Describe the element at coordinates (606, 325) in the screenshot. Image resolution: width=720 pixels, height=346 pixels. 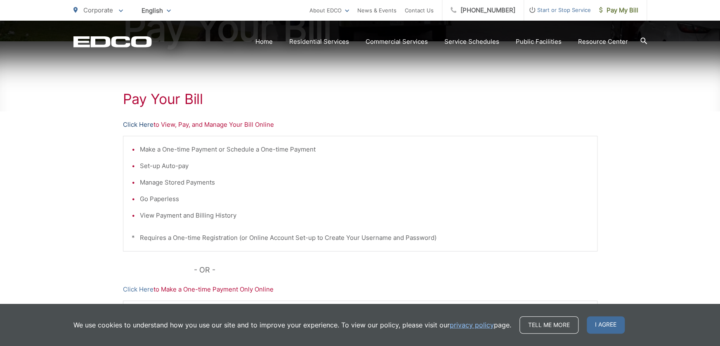
I see `span: I agree` at that location.